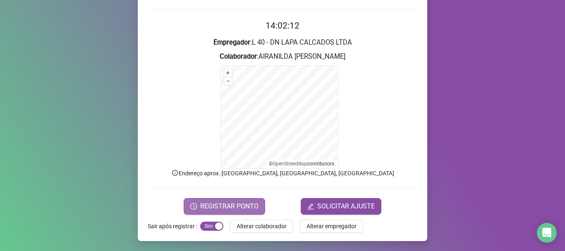 The image size is (565, 251). What do you see at coordinates (175, 173) in the screenshot?
I see `span: info-circle` at bounding box center [175, 173].